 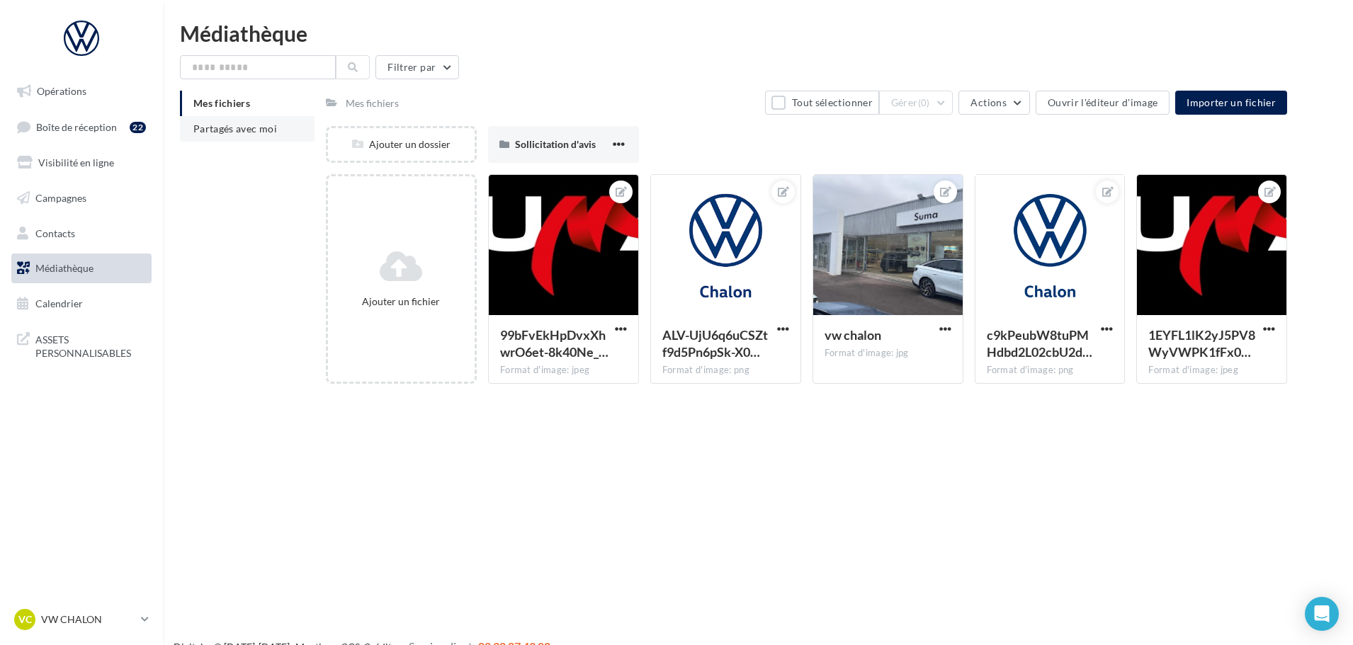 I want to click on span: Contacts, so click(x=55, y=232).